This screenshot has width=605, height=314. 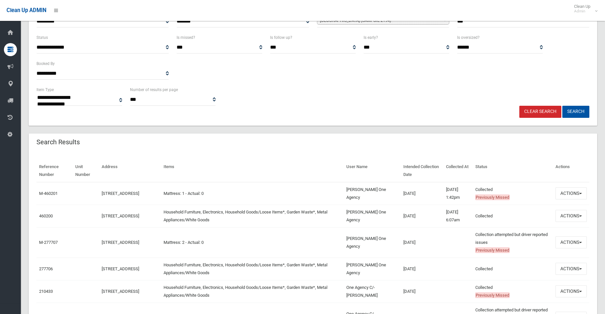 What do you see at coordinates (54, 170) in the screenshot?
I see `th: Reference Number` at bounding box center [54, 170].